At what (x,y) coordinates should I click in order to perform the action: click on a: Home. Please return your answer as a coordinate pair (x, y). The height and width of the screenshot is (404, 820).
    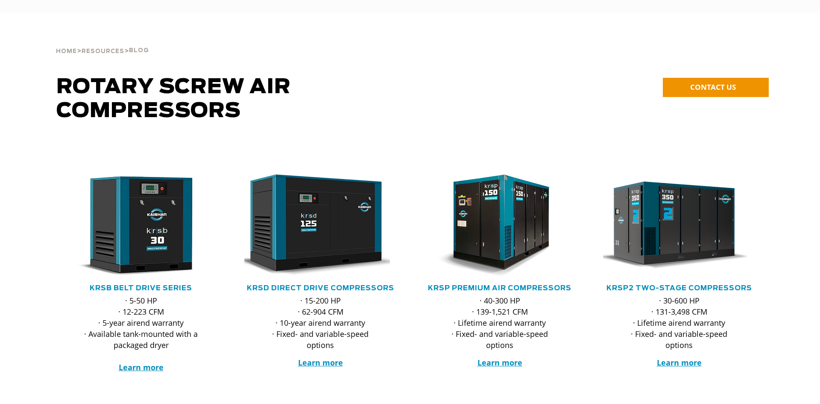
    Looking at the image, I should click on (66, 51).